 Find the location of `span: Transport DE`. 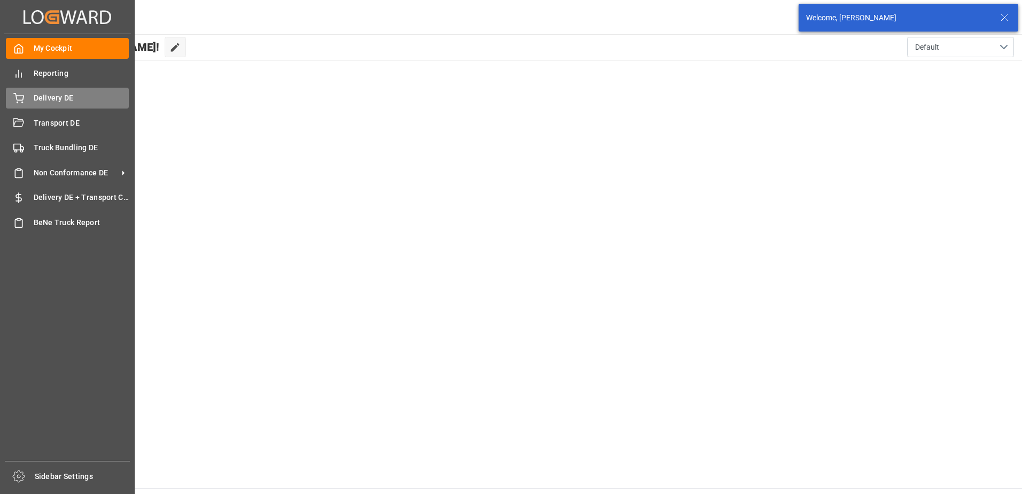

span: Transport DE is located at coordinates (81, 123).